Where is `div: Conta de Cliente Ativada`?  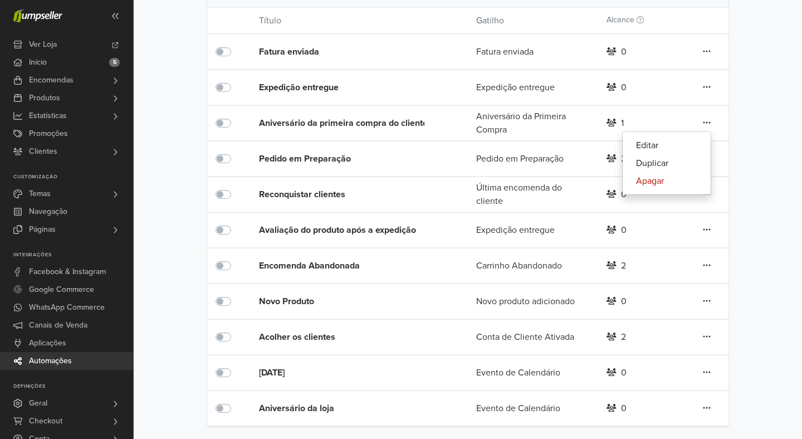
div: Conta de Cliente Ativada is located at coordinates (533, 337).